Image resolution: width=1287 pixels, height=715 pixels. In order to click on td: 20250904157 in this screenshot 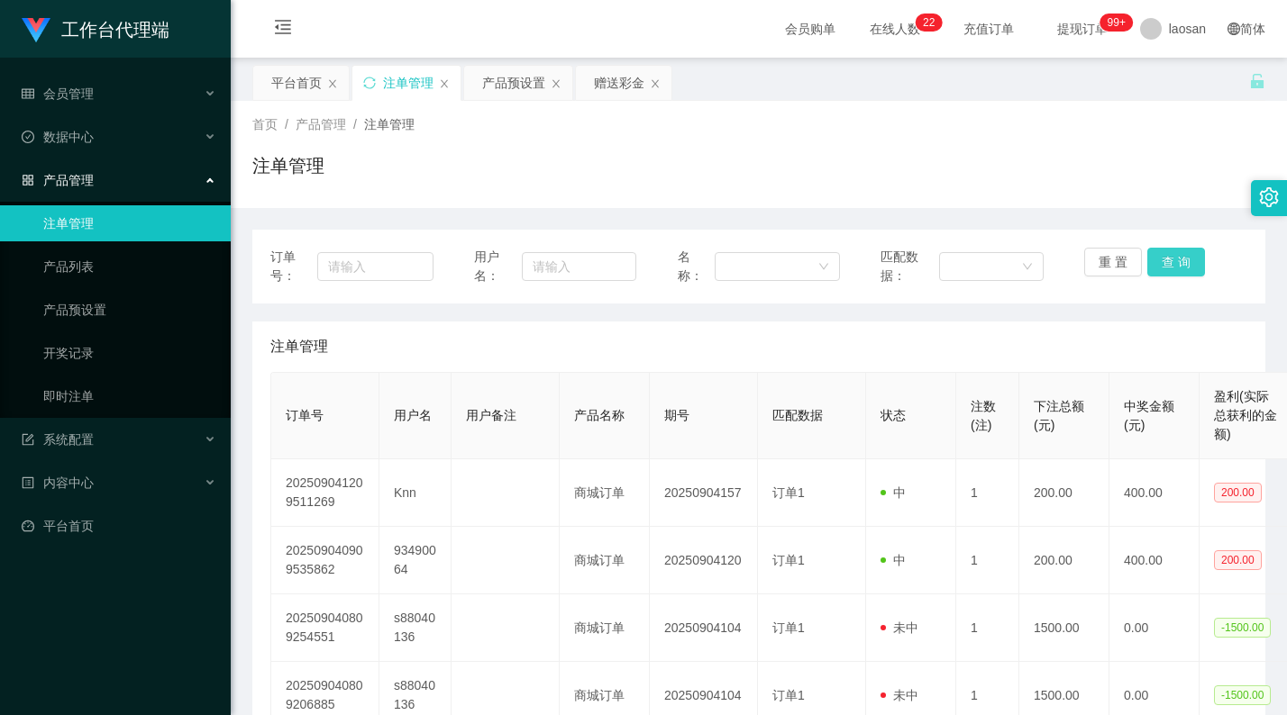, I will do `click(704, 493)`.